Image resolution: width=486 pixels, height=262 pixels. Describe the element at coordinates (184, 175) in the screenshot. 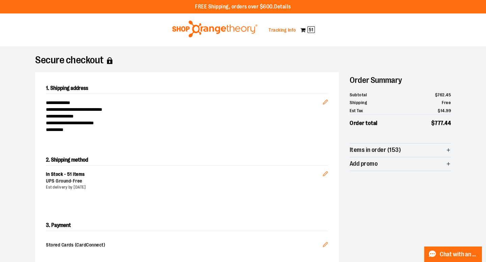

I see `div: In Stock - 51 items` at that location.